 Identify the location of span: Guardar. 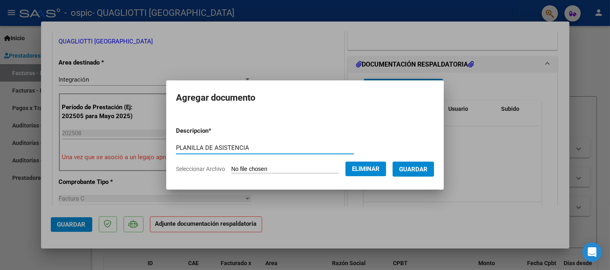
(413, 169).